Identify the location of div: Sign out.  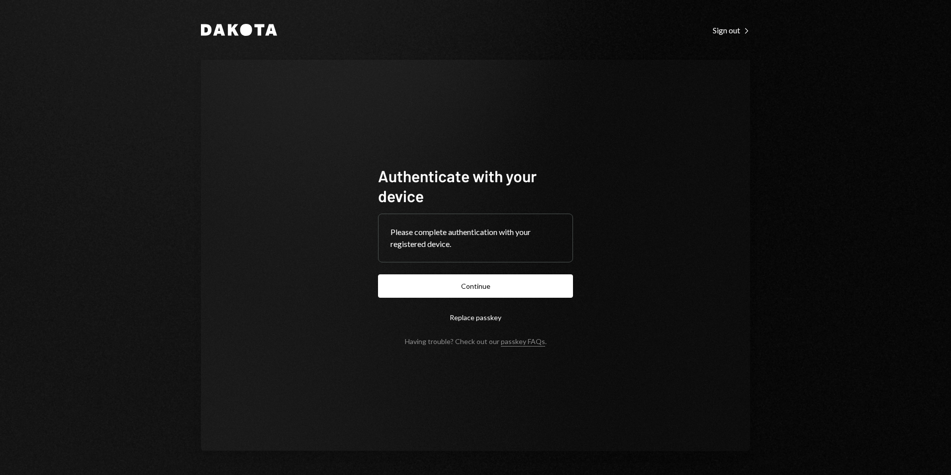
(732, 30).